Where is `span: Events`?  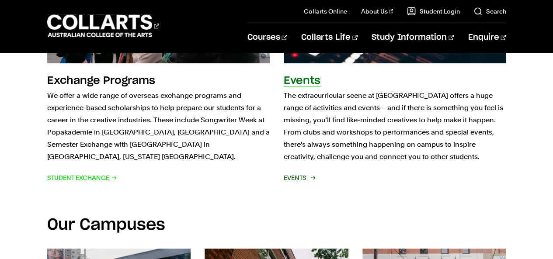
span: Events is located at coordinates (299, 178).